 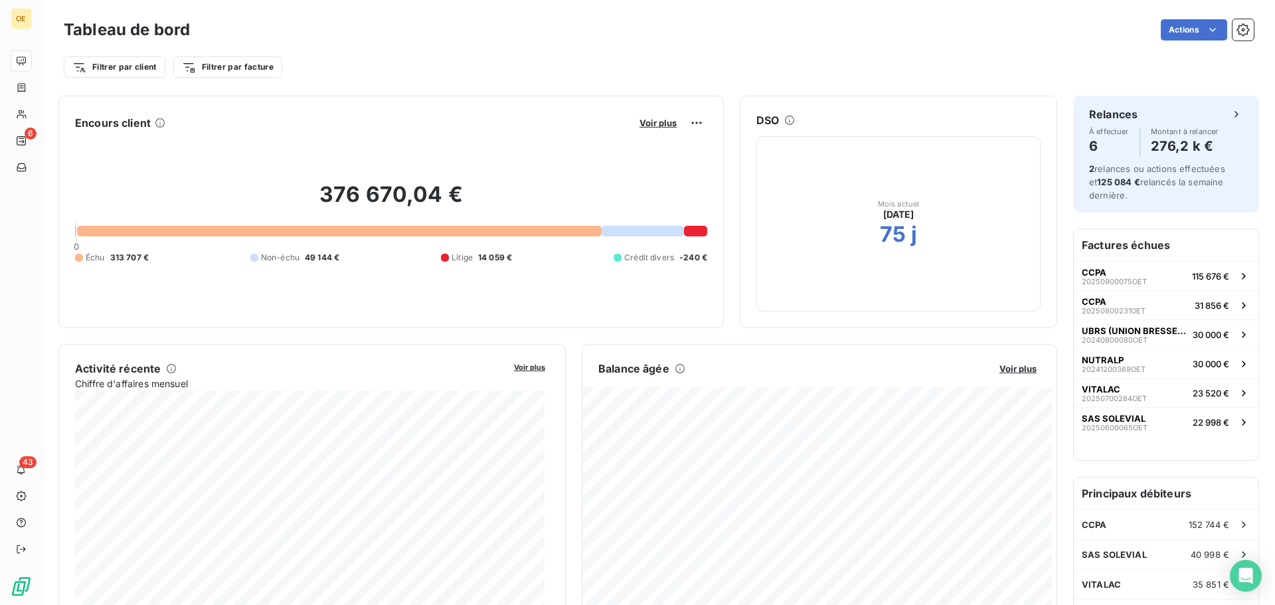 What do you see at coordinates (1114, 282) in the screenshot?
I see `span: 20250900075OET` at bounding box center [1114, 282].